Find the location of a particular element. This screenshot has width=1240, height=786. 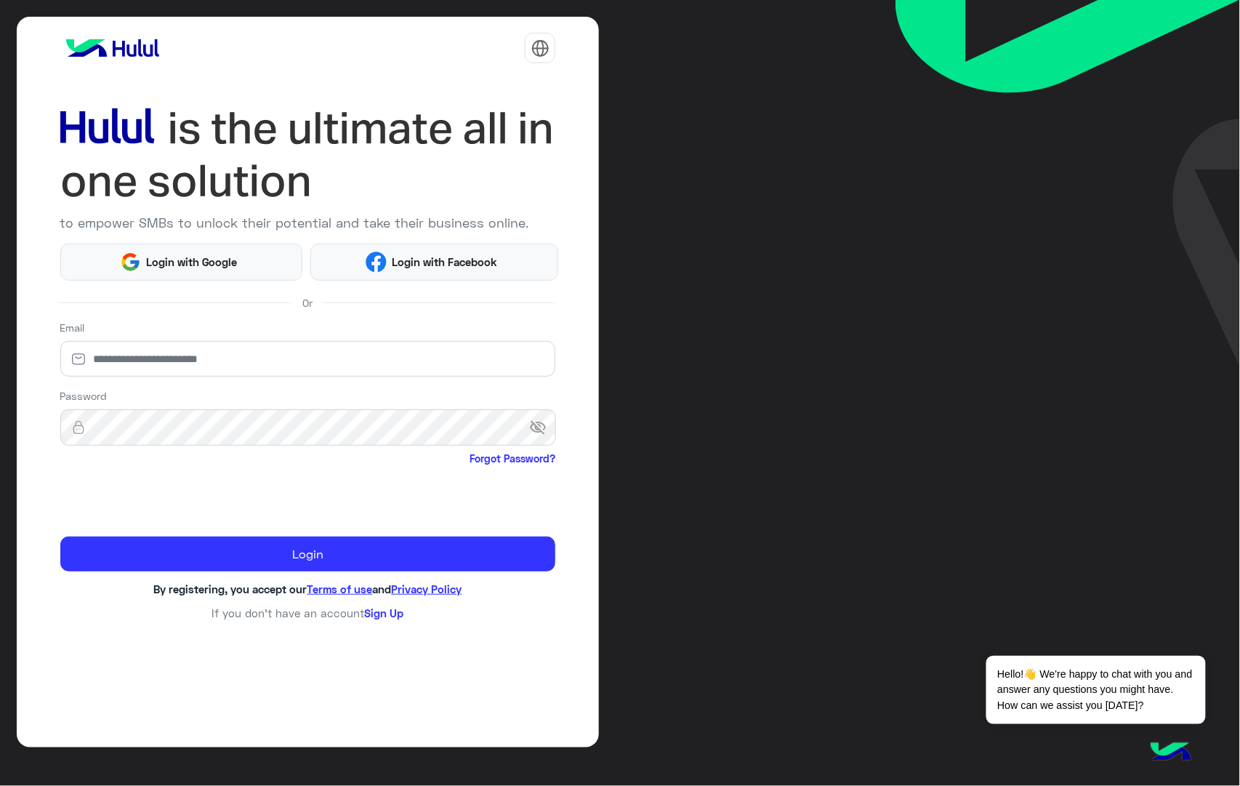

img: Facebook is located at coordinates (376, 262).